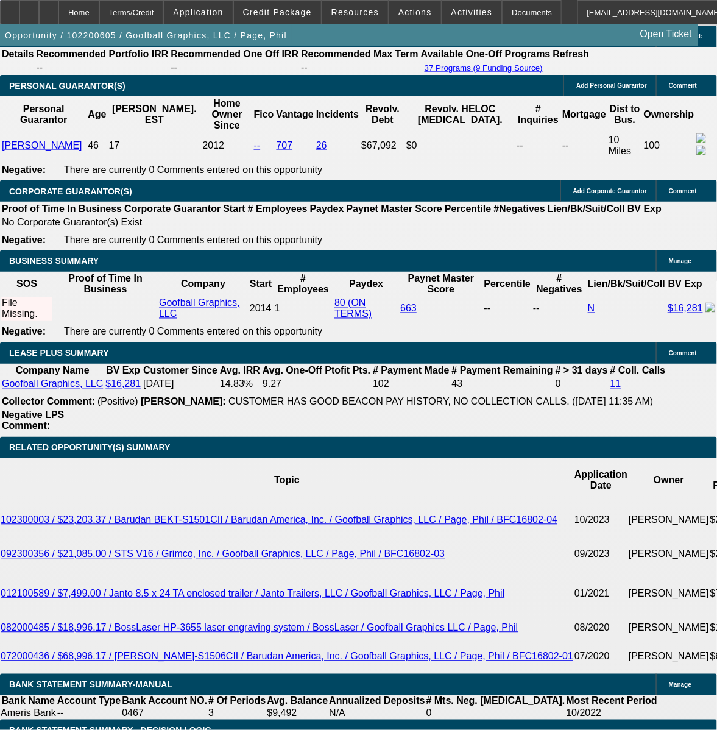 The width and height of the screenshot is (717, 730). What do you see at coordinates (484, 68) in the screenshot?
I see `button: 37 Programs (9 Funding Source)` at bounding box center [484, 68].